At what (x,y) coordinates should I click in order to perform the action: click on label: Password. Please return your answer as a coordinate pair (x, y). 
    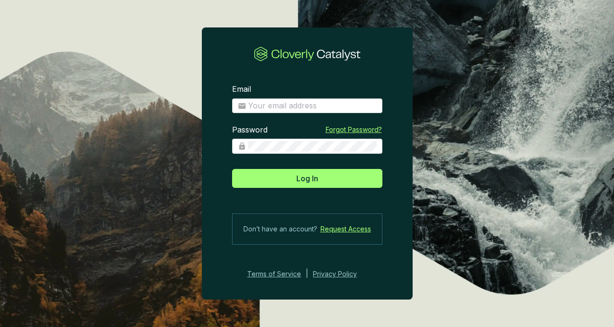
    Looking at the image, I should click on (250, 130).